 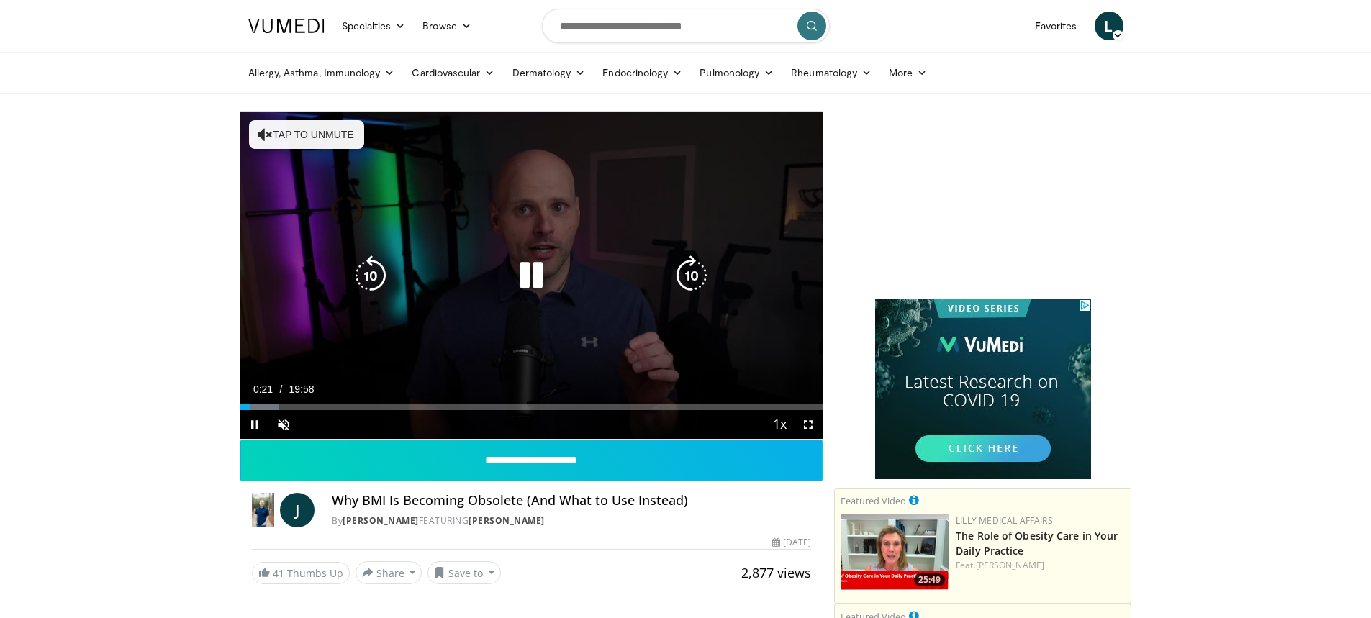 I want to click on button: Unmute, so click(x=284, y=425).